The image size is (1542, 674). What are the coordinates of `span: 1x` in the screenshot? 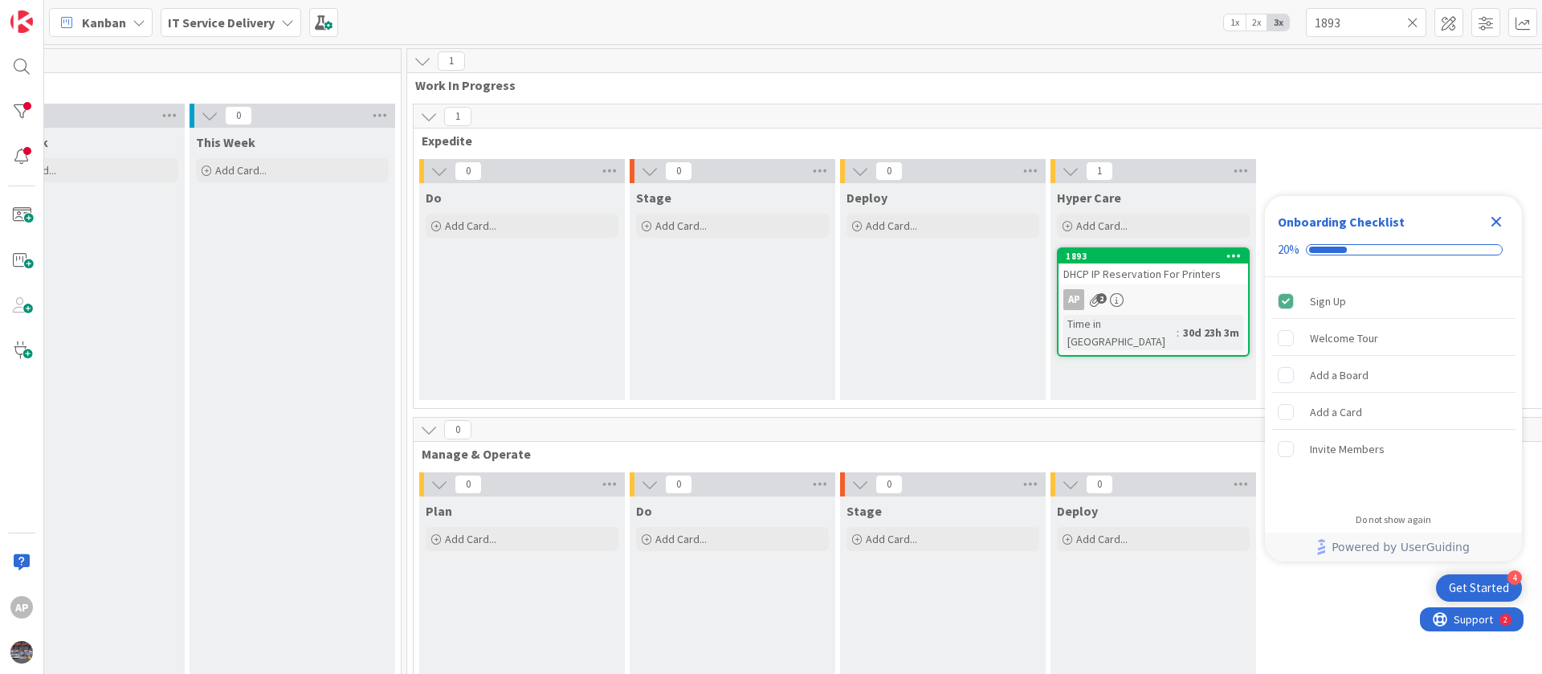 It's located at (1234, 22).